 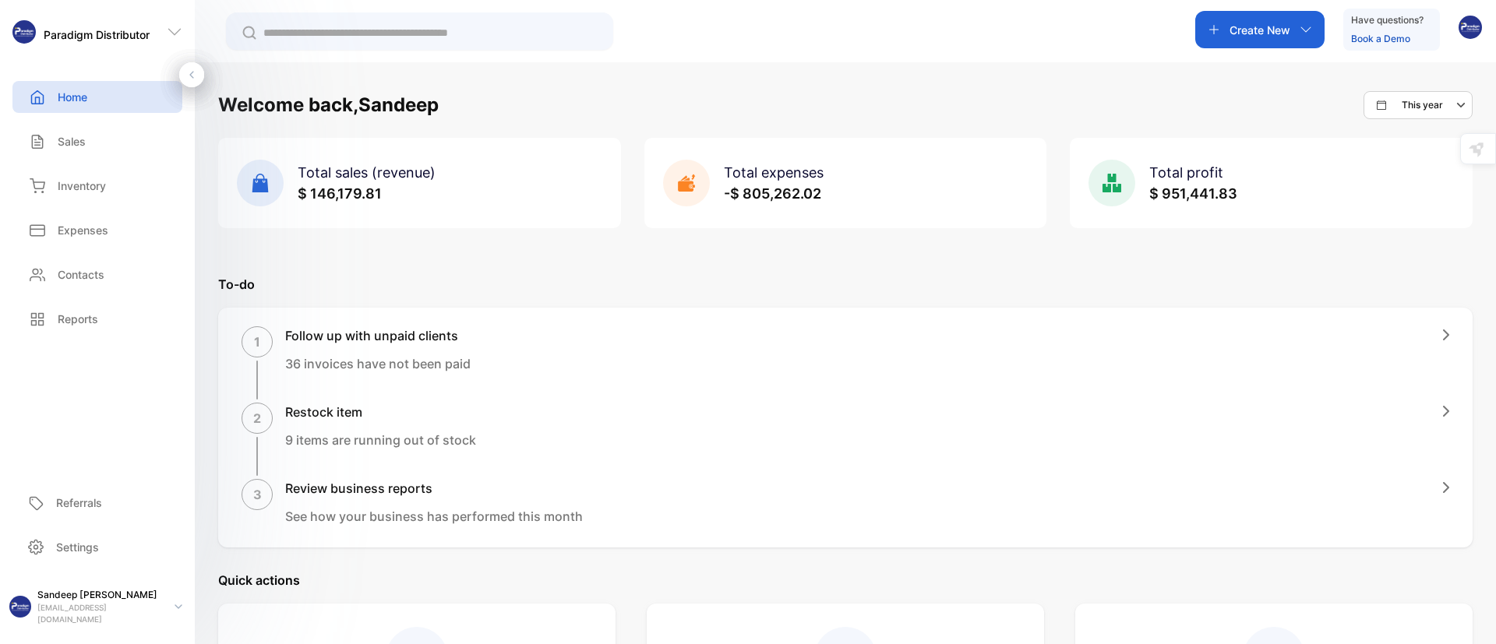 I want to click on span: Total sales (revenue), so click(x=366, y=172).